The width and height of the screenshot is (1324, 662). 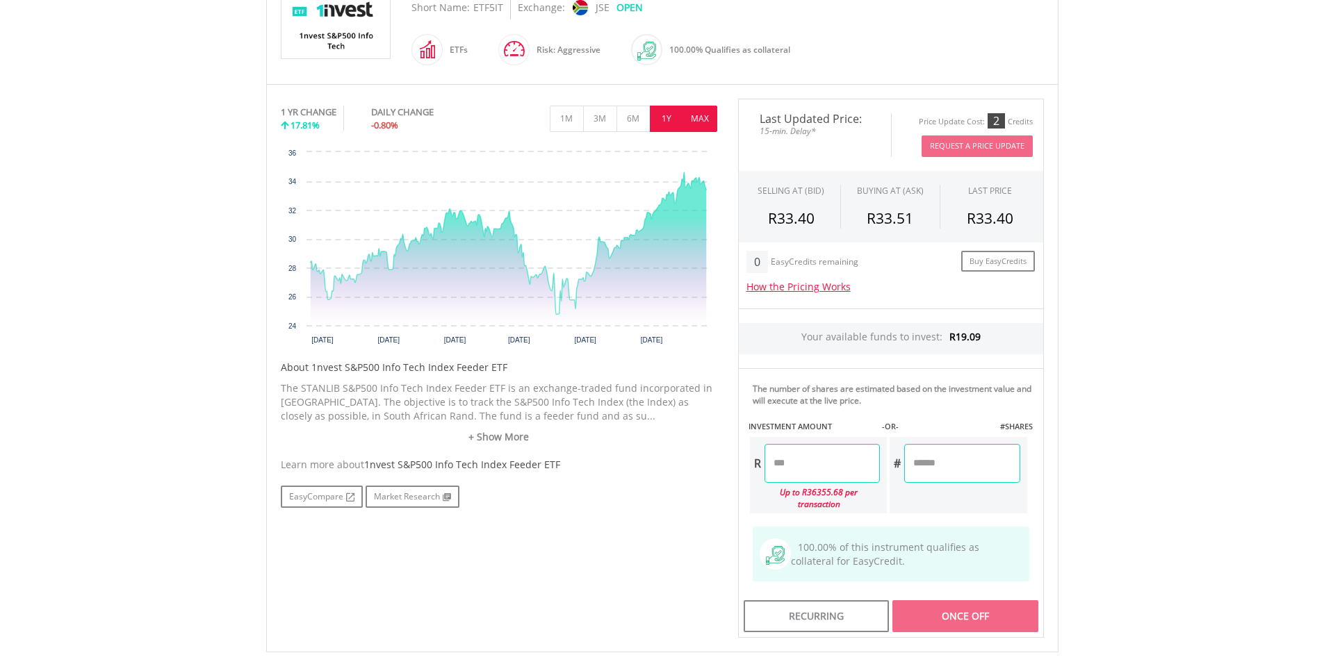 What do you see at coordinates (412, 497) in the screenshot?
I see `a: Market Research` at bounding box center [412, 497].